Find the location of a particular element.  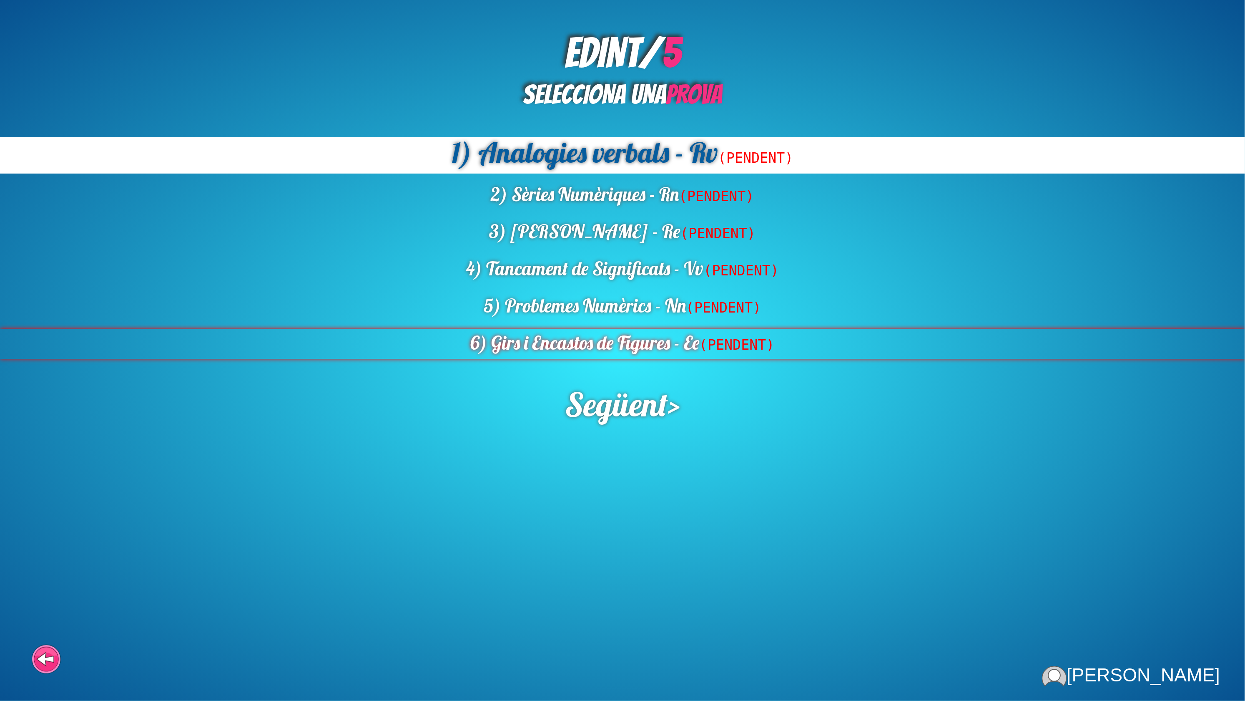

div: Tornar al pas anterior is located at coordinates (46, 665).